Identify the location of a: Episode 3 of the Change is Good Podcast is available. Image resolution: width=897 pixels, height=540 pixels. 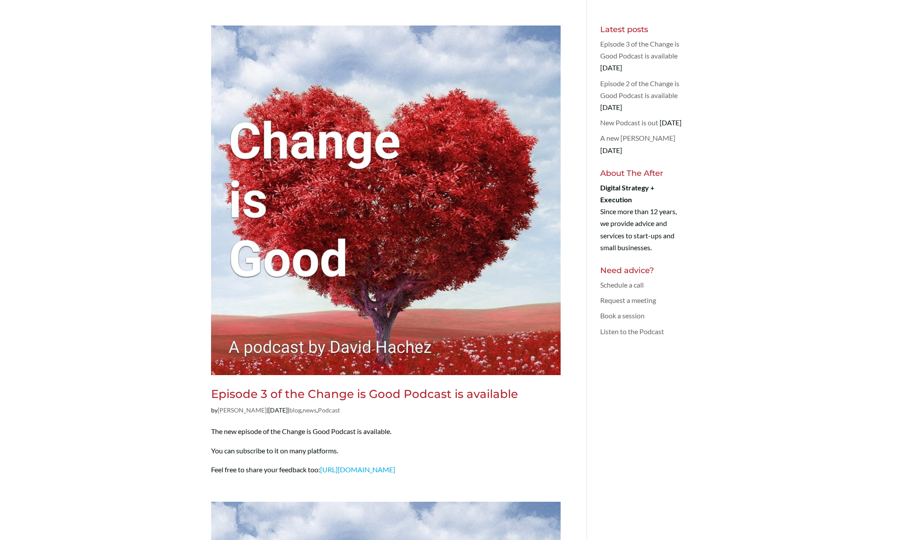
(365, 394).